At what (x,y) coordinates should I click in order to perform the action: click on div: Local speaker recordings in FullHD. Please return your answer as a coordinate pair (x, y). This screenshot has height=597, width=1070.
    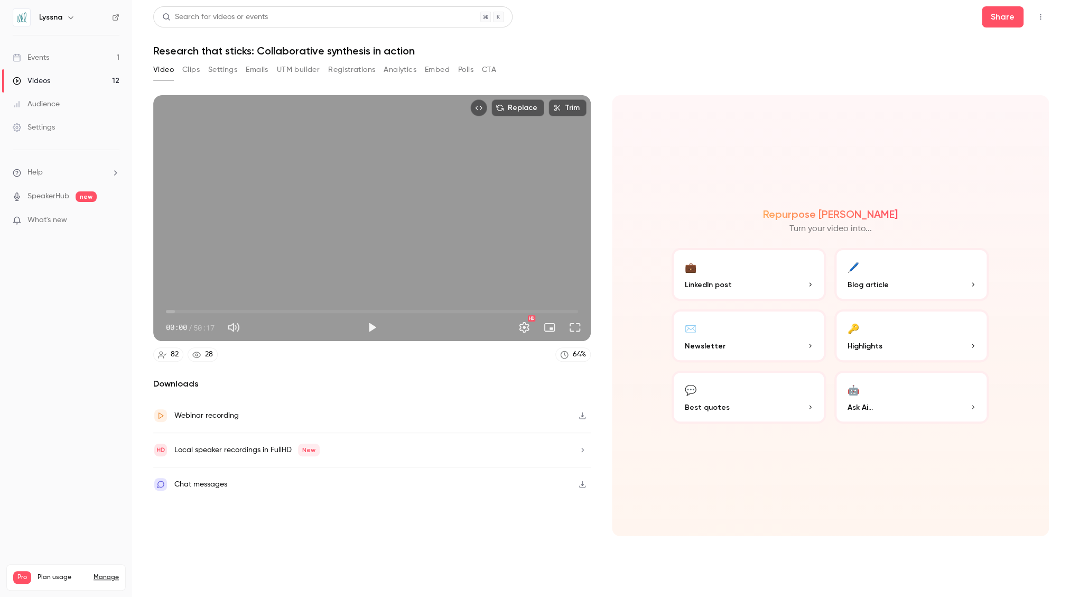
    Looking at the image, I should click on (247, 450).